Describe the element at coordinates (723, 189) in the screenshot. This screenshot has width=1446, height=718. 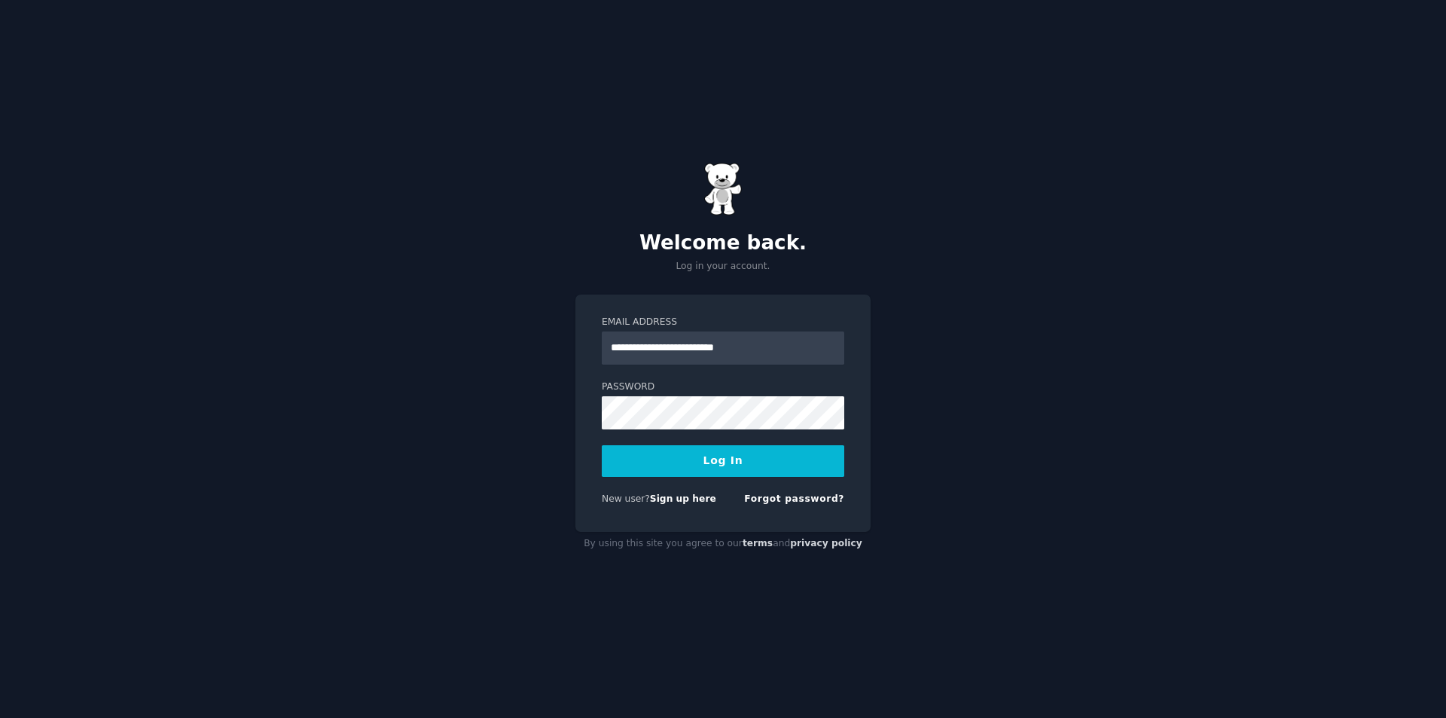
I see `img: Gummy Bear` at that location.